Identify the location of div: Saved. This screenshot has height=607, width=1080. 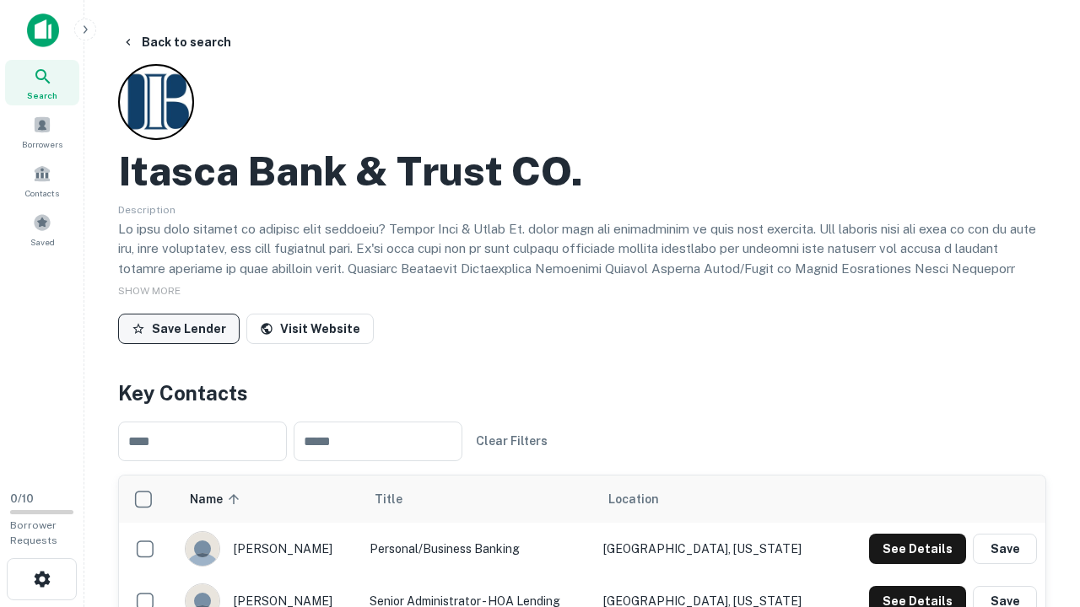
(42, 229).